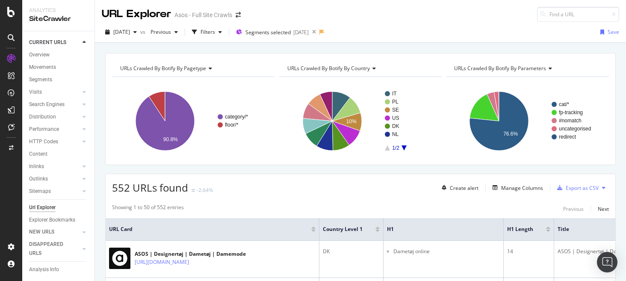 Image resolution: width=626 pixels, height=281 pixels. I want to click on div: Outlinks, so click(39, 179).